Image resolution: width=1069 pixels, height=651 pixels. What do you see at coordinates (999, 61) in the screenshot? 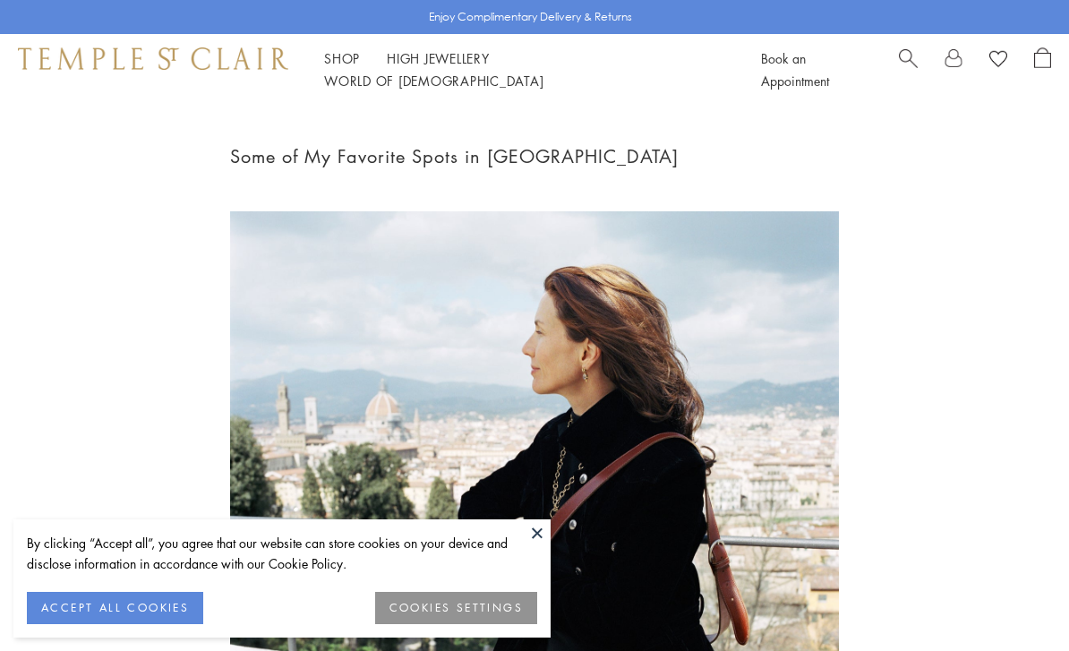
I see `a: View Wishlist` at bounding box center [999, 61].